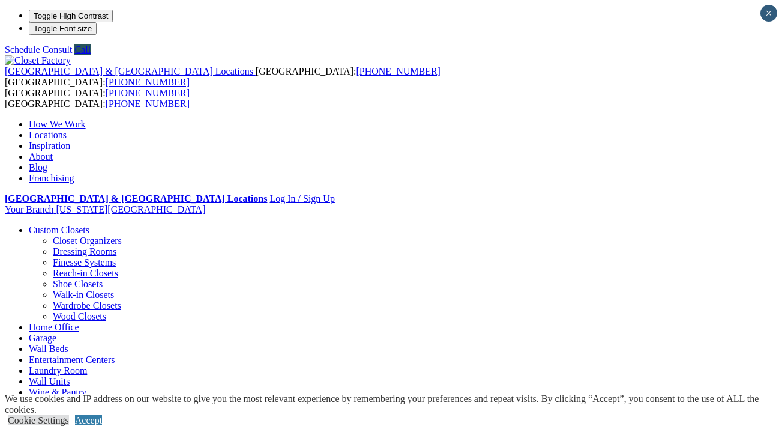 Image resolution: width=782 pixels, height=426 pixels. Describe the element at coordinates (84, 262) in the screenshot. I see `a: Finesse Systems` at that location.